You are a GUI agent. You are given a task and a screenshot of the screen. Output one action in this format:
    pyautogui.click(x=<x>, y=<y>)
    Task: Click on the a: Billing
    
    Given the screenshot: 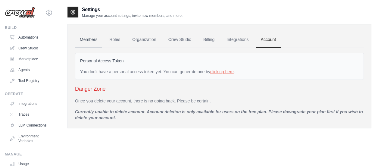 What is the action you would take?
    pyautogui.click(x=209, y=40)
    